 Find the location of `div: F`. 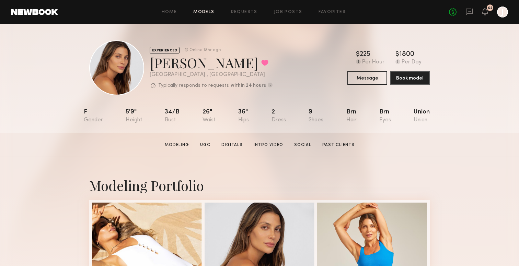

div: F is located at coordinates (93, 116).